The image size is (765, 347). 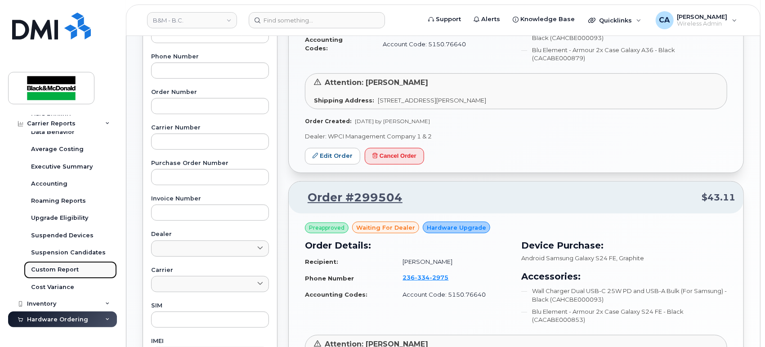 What do you see at coordinates (544, 19) in the screenshot?
I see `a: Knowledge Base` at bounding box center [544, 19].